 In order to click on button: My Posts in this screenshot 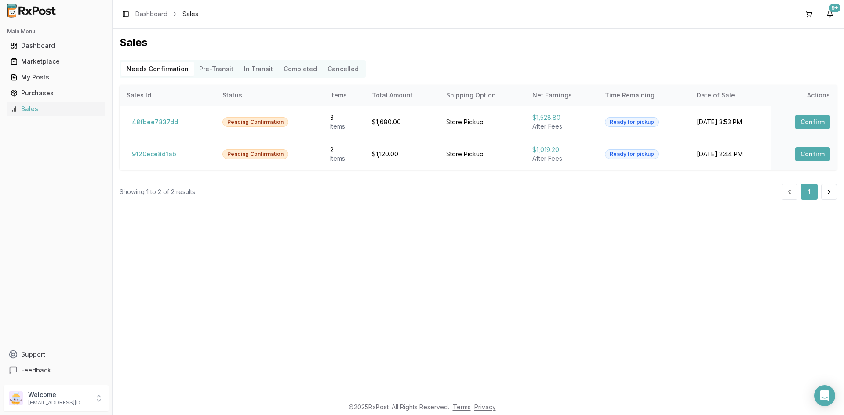, I will do `click(56, 77)`.